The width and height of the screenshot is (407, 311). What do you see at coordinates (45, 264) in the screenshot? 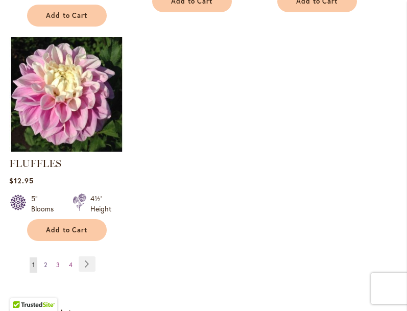
I see `span: 2` at bounding box center [45, 264].